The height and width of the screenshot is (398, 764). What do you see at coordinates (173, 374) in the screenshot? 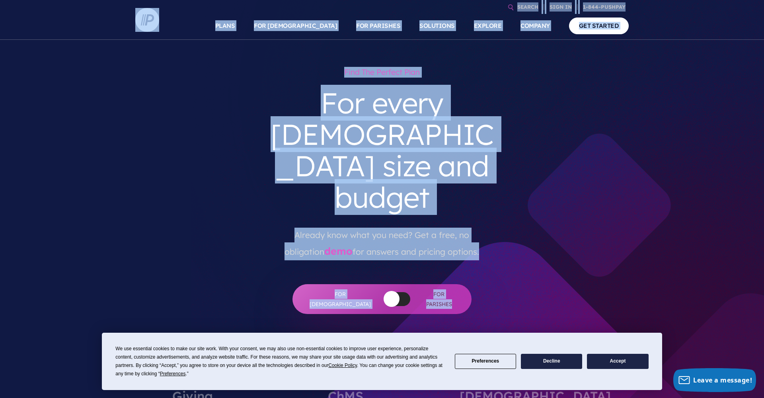
I see `span: Preferences` at bounding box center [173, 374].